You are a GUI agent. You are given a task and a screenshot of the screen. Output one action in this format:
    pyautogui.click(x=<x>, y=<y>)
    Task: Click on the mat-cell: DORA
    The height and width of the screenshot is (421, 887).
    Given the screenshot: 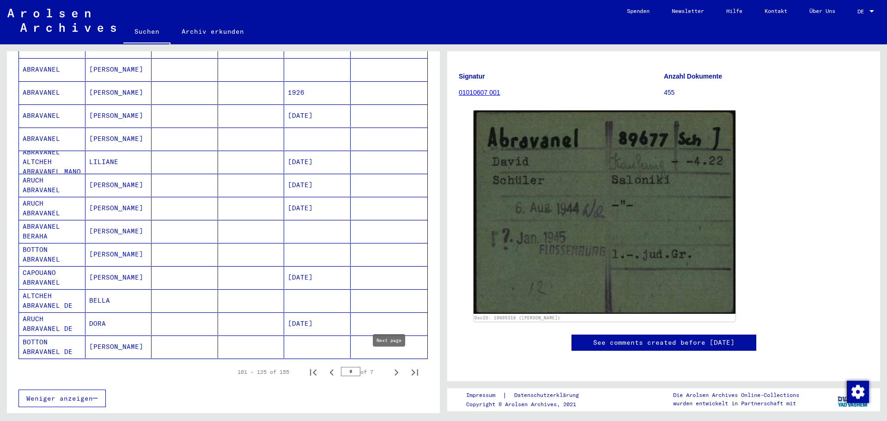 What is the action you would take?
    pyautogui.click(x=119, y=323)
    